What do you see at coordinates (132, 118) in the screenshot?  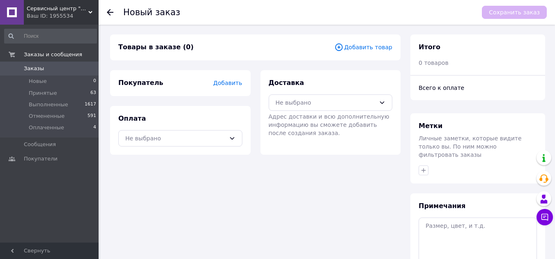 I see `span: Оплата` at bounding box center [132, 118].